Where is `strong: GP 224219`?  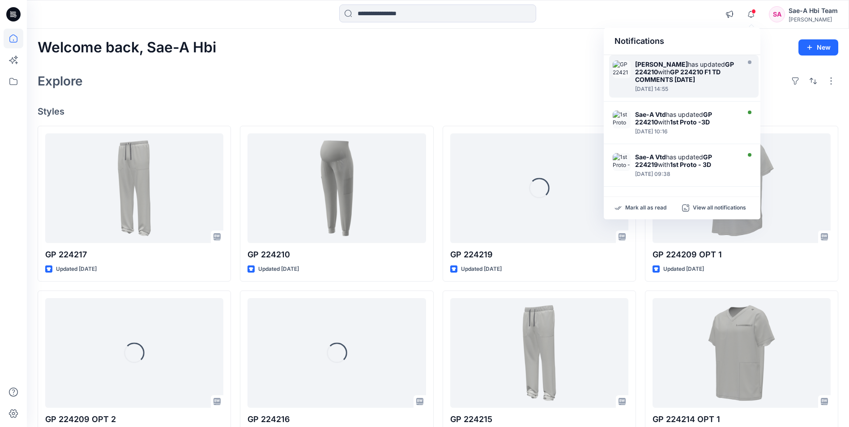 strong: GP 224219 is located at coordinates (674, 161).